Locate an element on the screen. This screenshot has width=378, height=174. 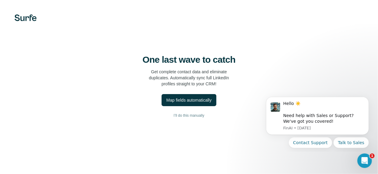
span: 1 is located at coordinates (372, 156).